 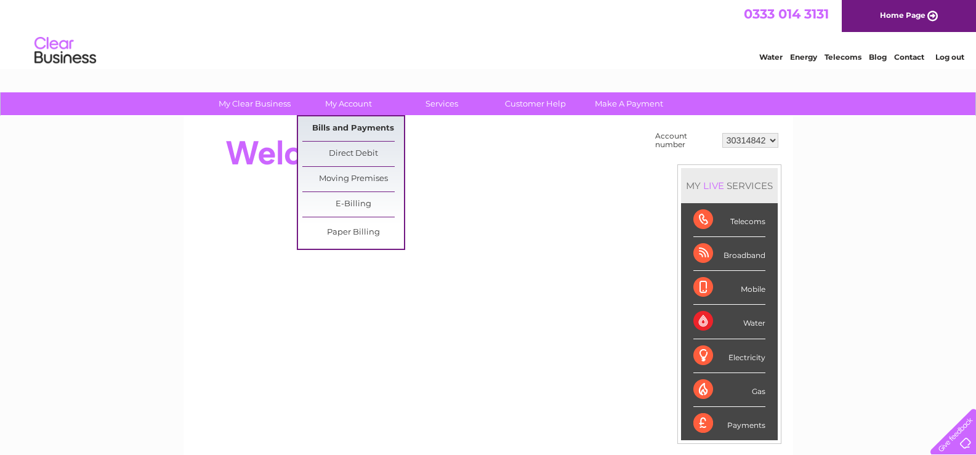 What do you see at coordinates (729, 254) in the screenshot?
I see `div: Broadband` at bounding box center [729, 254].